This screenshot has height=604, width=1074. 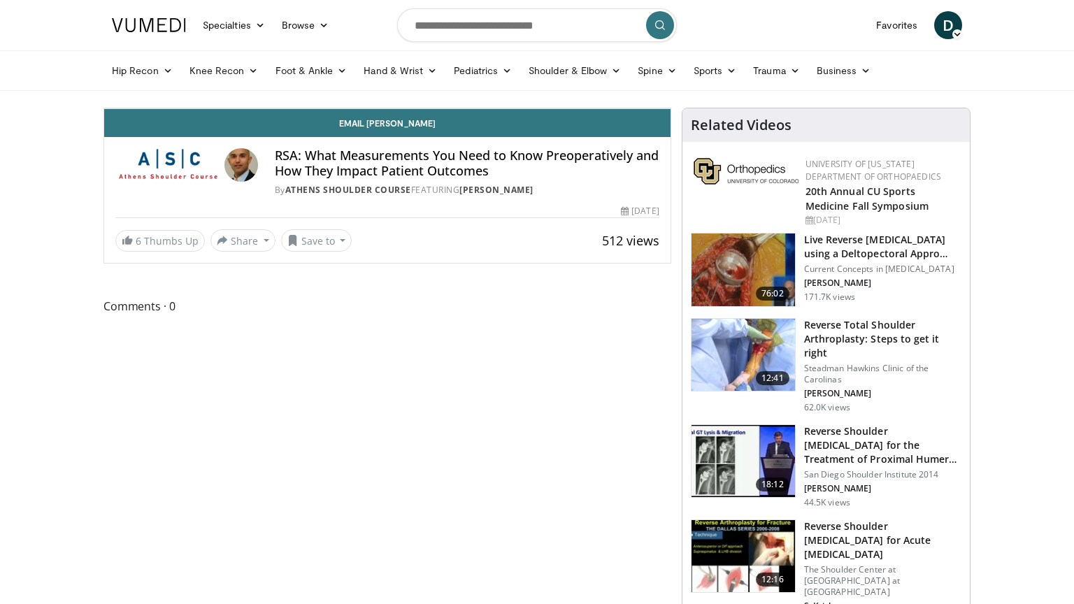 What do you see at coordinates (149, 25) in the screenshot?
I see `img: VuMedi Logo` at bounding box center [149, 25].